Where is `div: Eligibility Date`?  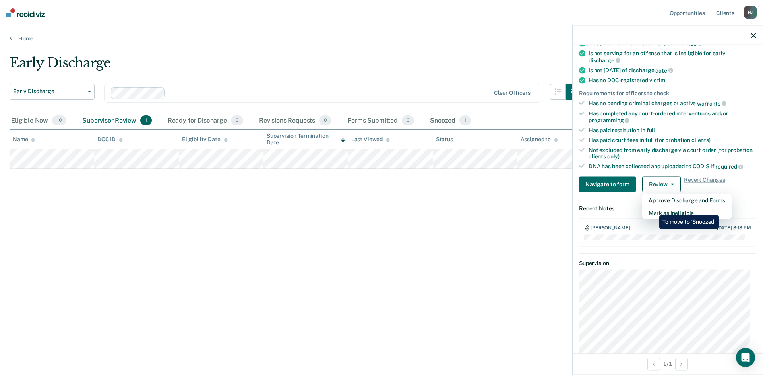 div: Eligibility Date is located at coordinates (205, 139).